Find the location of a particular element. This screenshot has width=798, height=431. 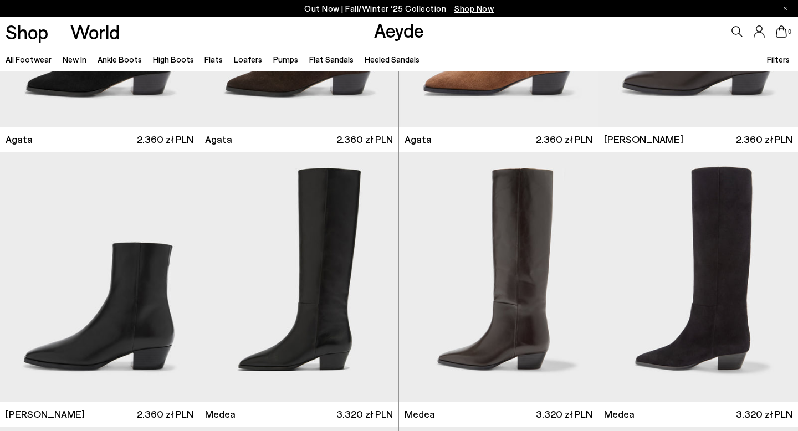

img: Medea Suede Knee-High Boots is located at coordinates (698, 277).